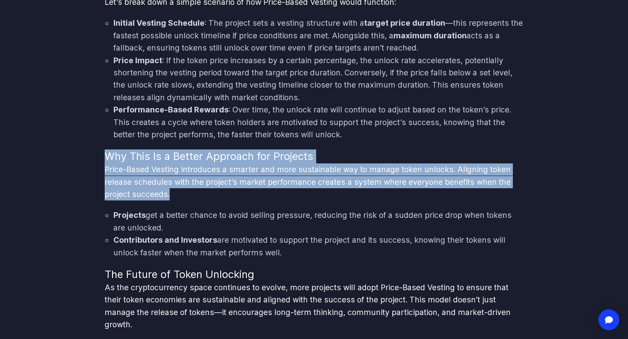  Describe the element at coordinates (314, 182) in the screenshot. I see `p: Price-Based Vesting introduces a smarter and more sustainable way to manage token unlocks. Aligni...` at that location.